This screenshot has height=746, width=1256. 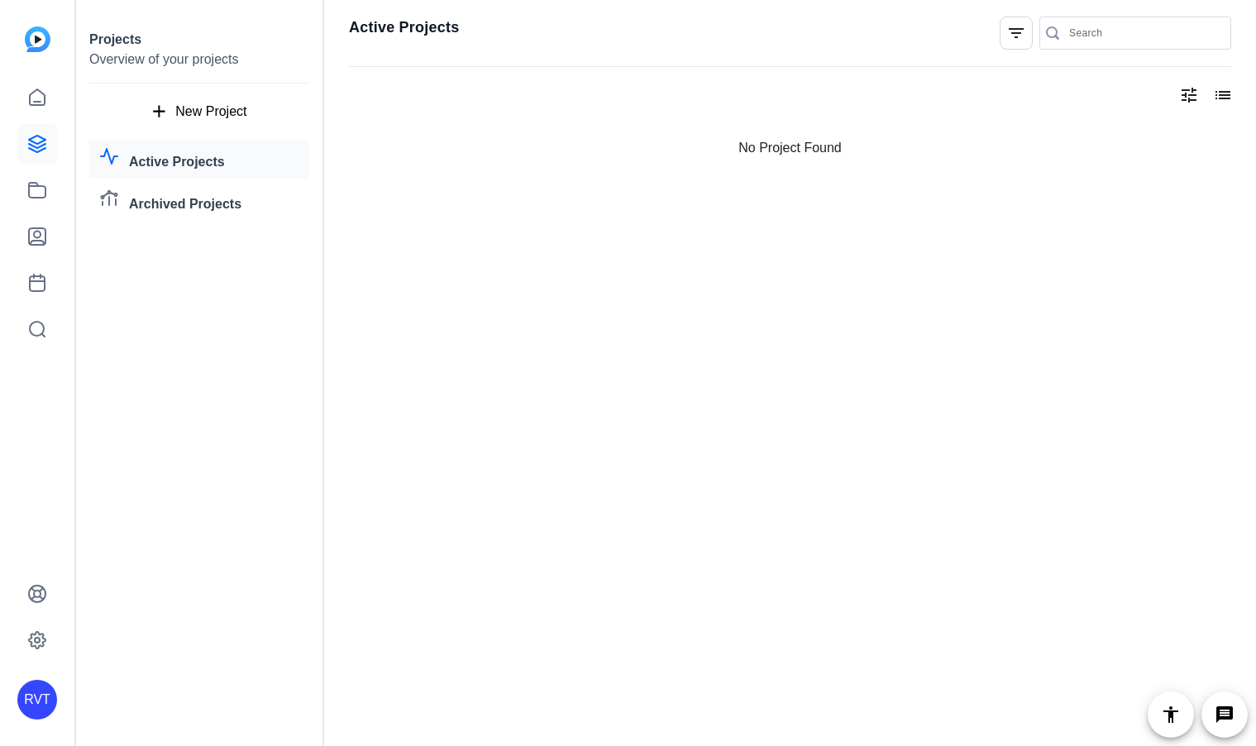 I want to click on div: RVT, so click(x=37, y=700).